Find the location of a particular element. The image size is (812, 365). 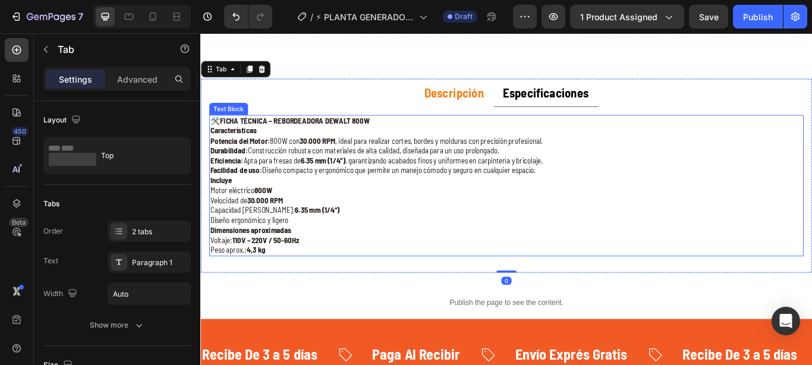

strong: 4,3 kg is located at coordinates (64, 252).